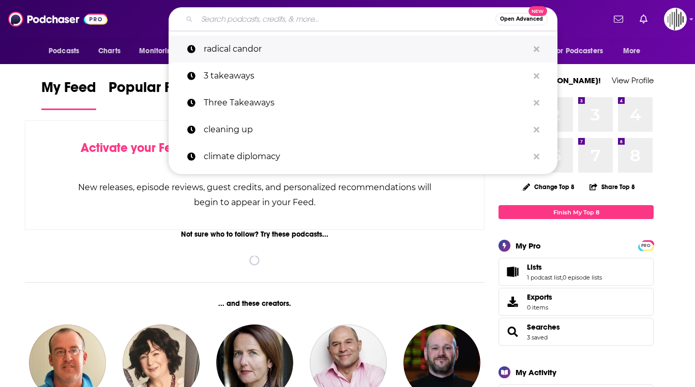 This screenshot has width=695, height=387. I want to click on span: Popular Feed, so click(152, 90).